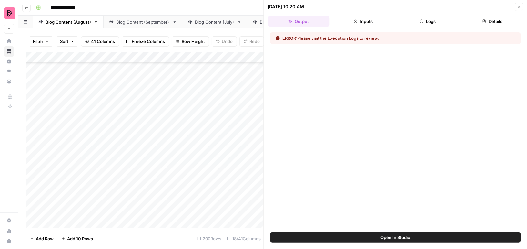 The height and width of the screenshot is (249, 527). I want to click on button: Open In Studio, so click(396, 237).